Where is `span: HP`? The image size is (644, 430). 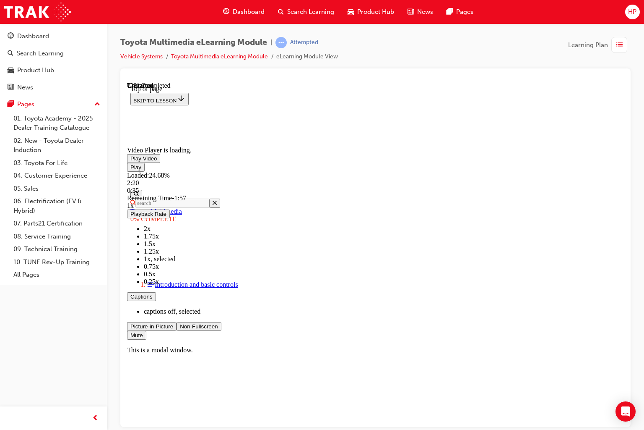
span: HP is located at coordinates (633, 12).